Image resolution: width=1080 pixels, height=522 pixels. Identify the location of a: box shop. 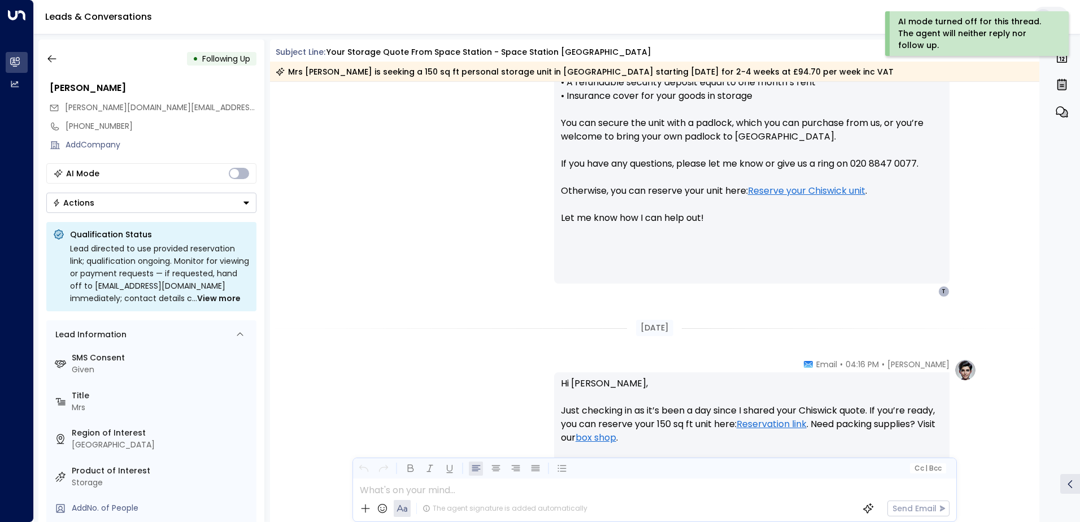
(596, 438).